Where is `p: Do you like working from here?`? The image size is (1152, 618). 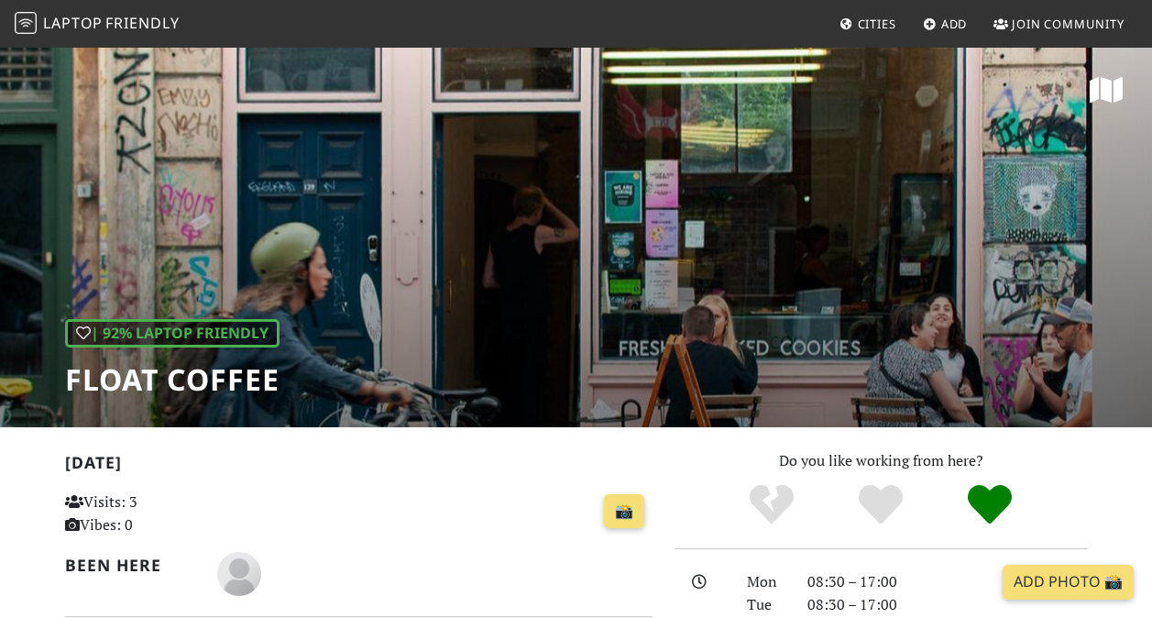 p: Do you like working from here? is located at coordinates (880, 461).